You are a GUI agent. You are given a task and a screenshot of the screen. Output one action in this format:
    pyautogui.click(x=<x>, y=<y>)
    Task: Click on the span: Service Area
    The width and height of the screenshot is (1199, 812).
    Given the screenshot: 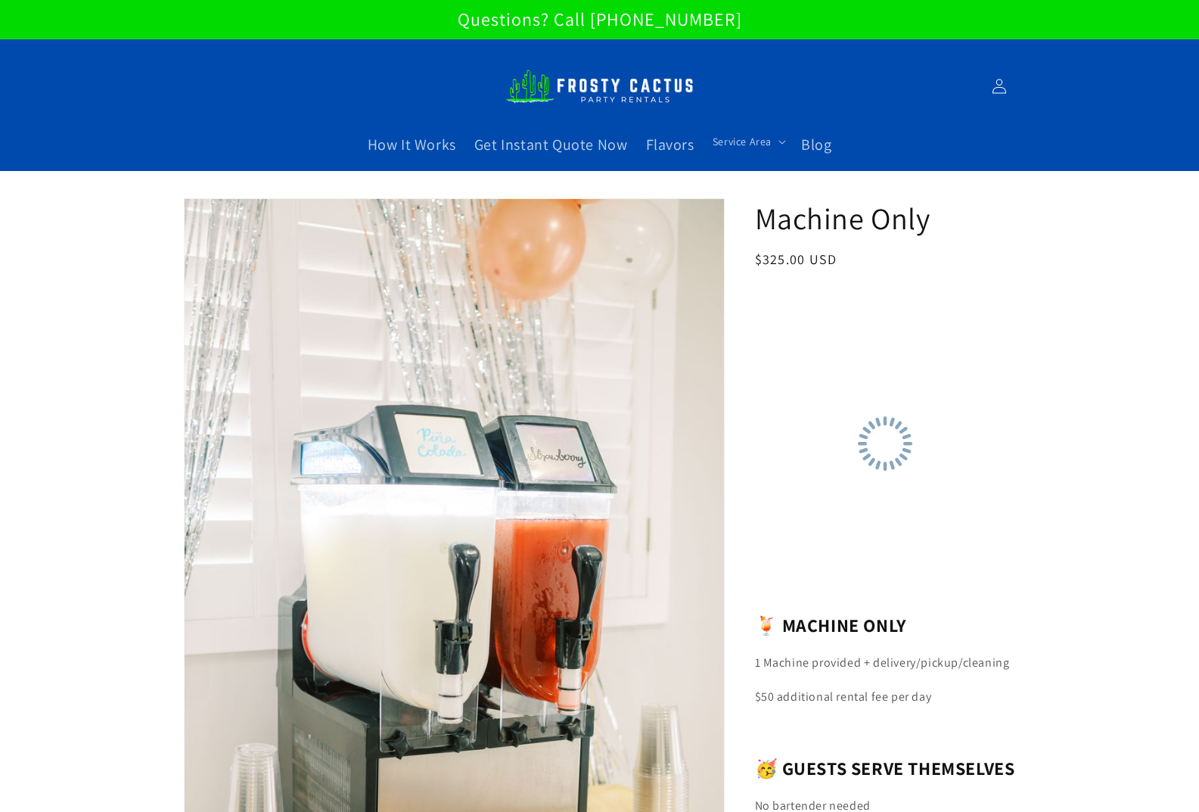 What is the action you would take?
    pyautogui.click(x=742, y=141)
    